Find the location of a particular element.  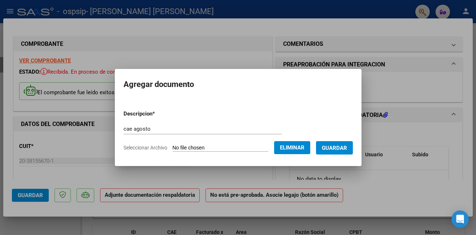

span: Guardar is located at coordinates (335, 148).